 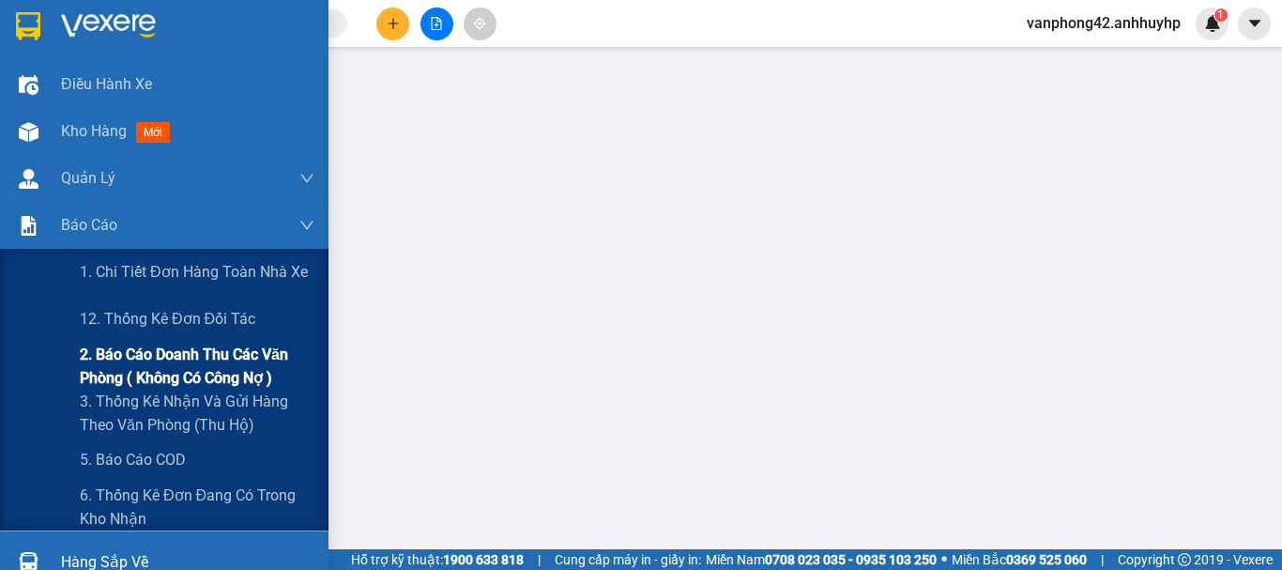 I want to click on strong: 1900 633 818, so click(x=483, y=559).